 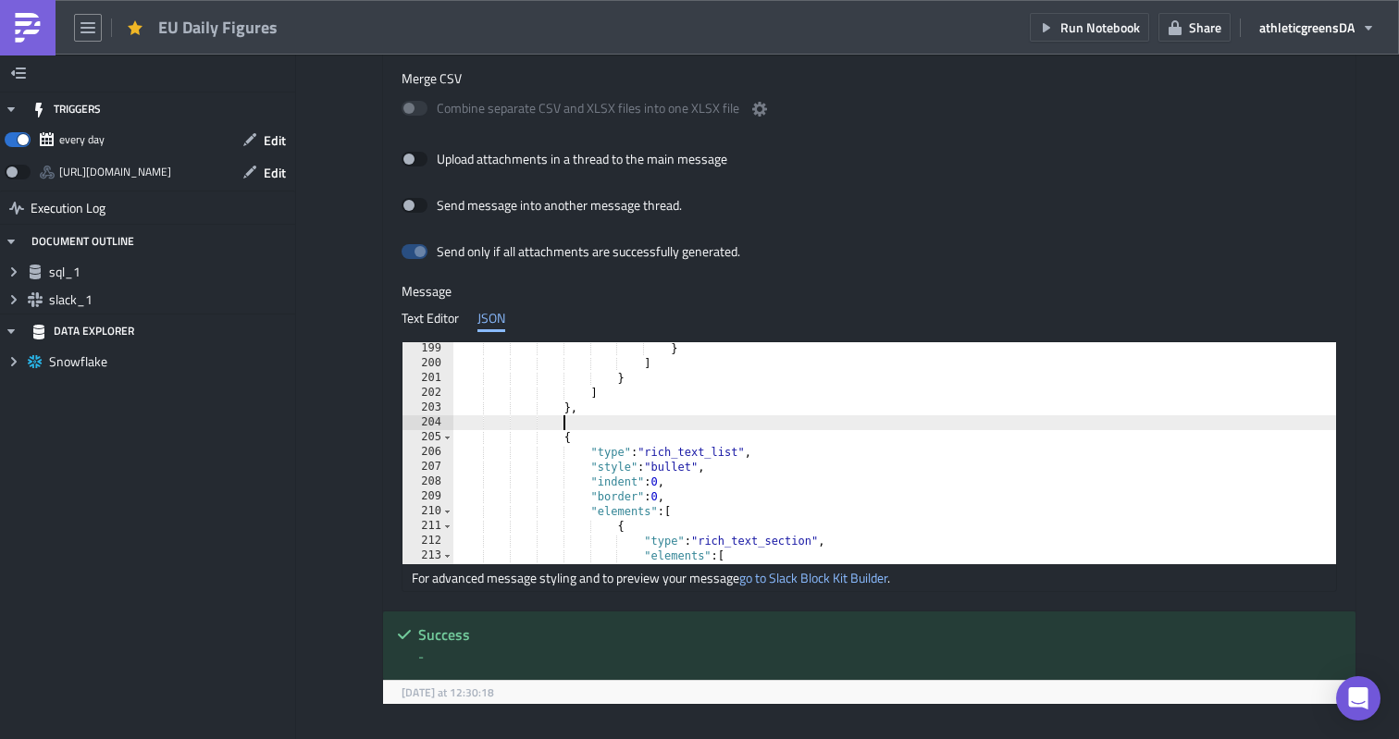 What do you see at coordinates (169, 362) in the screenshot?
I see `span: Snowflake` at bounding box center [169, 362].